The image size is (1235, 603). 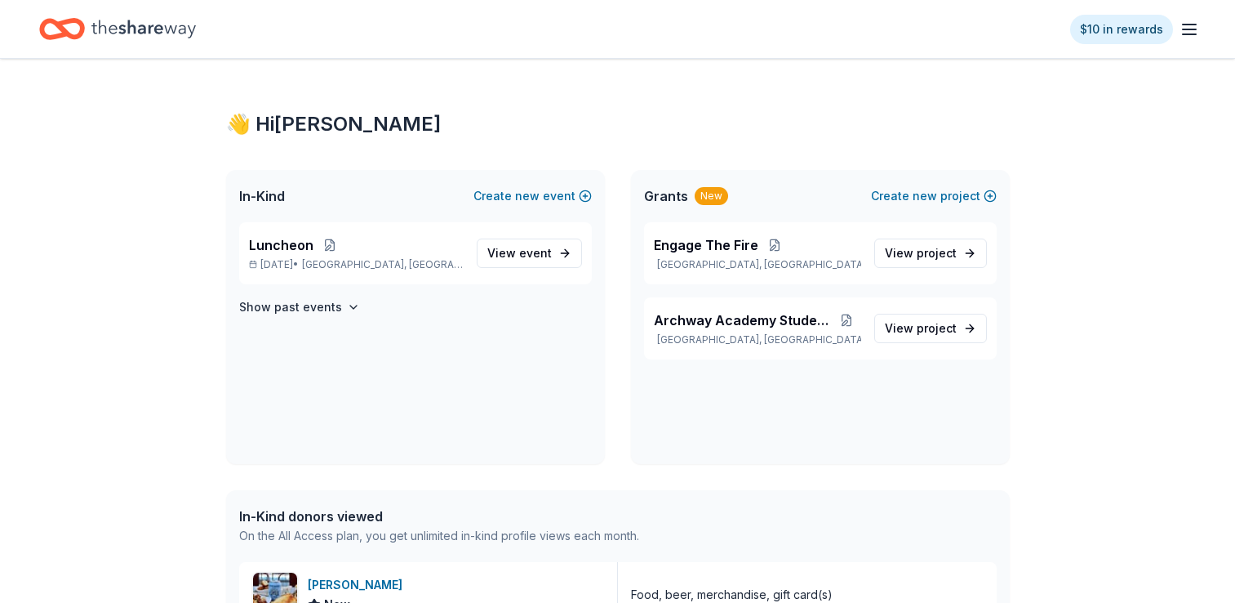 What do you see at coordinates (532, 196) in the screenshot?
I see `button: Createnewevent` at bounding box center [532, 196].